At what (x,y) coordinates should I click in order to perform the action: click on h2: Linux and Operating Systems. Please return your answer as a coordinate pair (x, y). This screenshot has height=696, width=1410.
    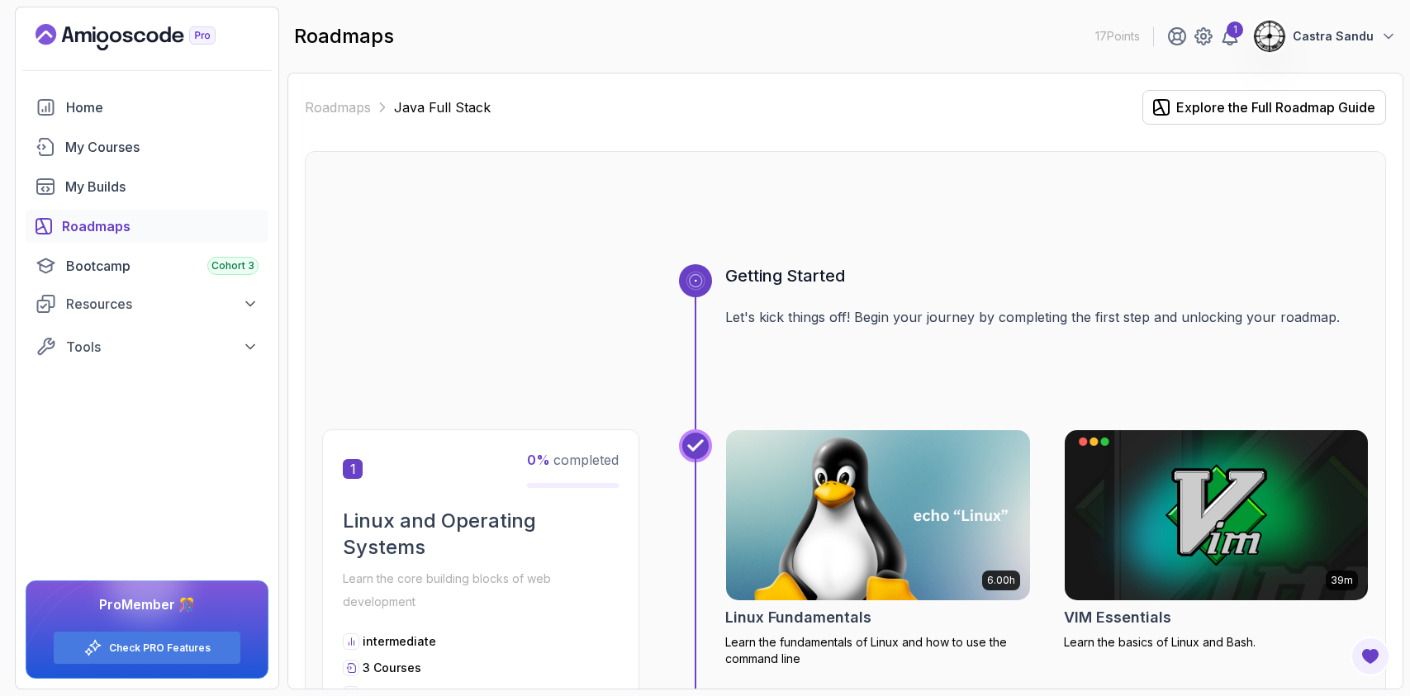
    Looking at the image, I should click on (481, 534).